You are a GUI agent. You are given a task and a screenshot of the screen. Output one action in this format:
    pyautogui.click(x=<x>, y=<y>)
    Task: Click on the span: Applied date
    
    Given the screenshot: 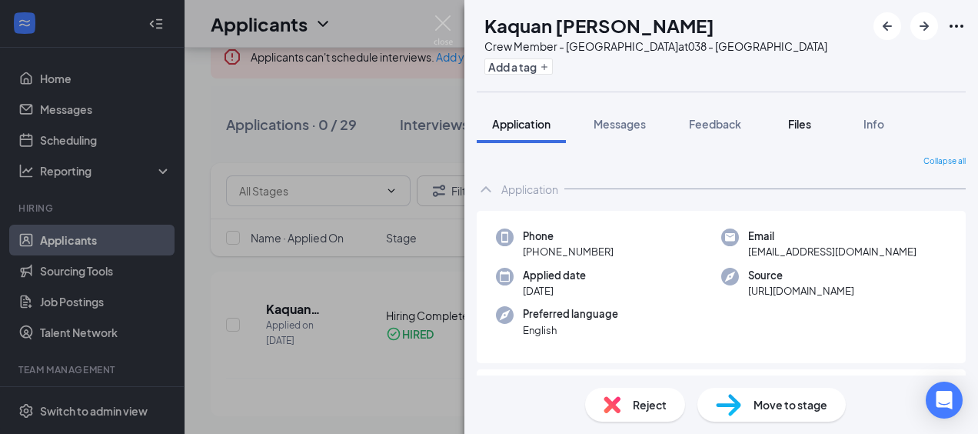 What is the action you would take?
    pyautogui.click(x=554, y=275)
    